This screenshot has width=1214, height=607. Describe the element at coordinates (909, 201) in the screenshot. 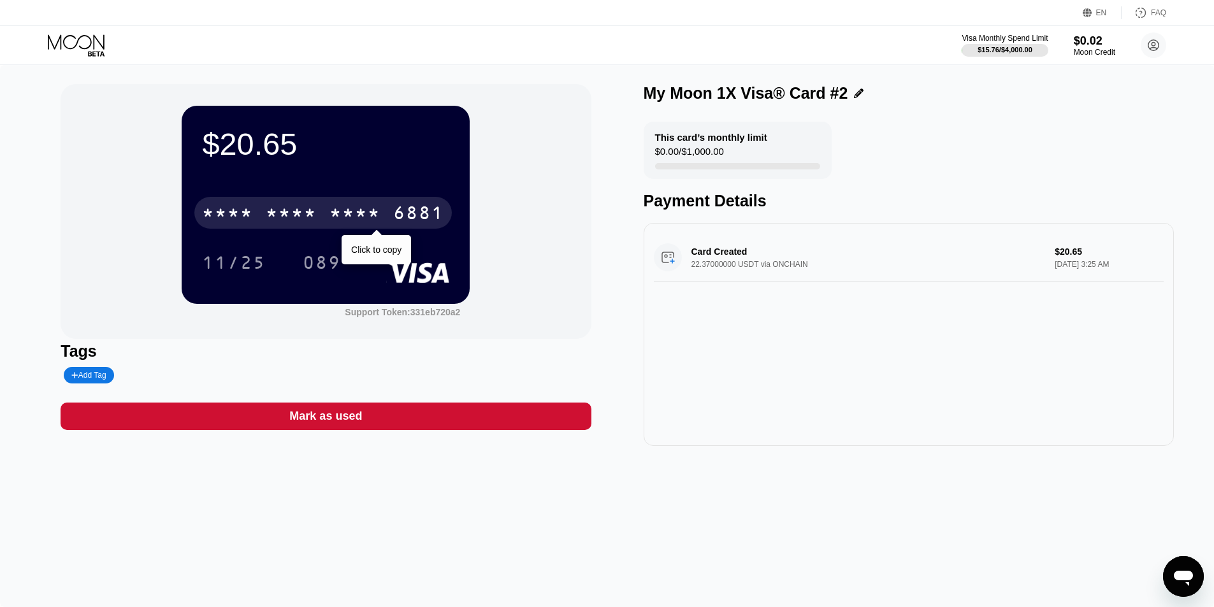

I see `div: Payment Details` at that location.